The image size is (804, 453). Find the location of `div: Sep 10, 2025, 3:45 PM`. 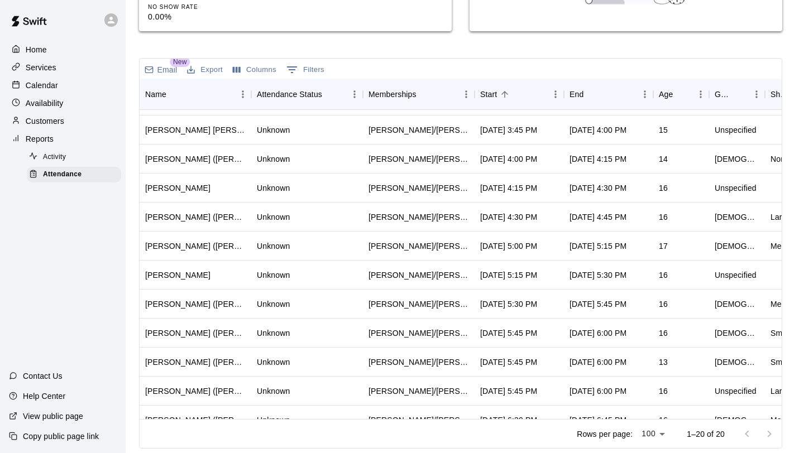

div: Sep 10, 2025, 3:45 PM is located at coordinates (508, 130).